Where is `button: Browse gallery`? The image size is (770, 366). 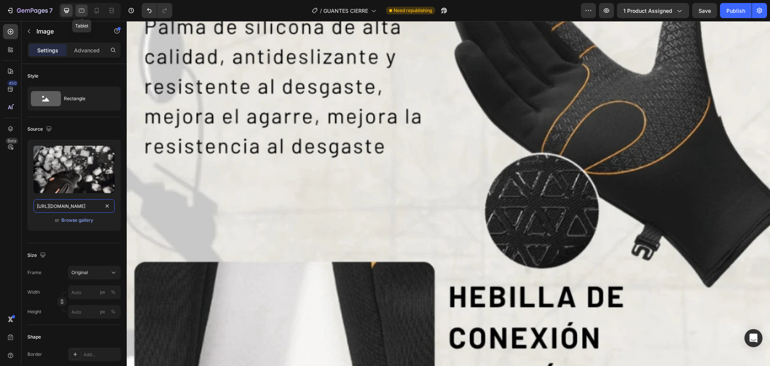 button: Browse gallery is located at coordinates (77, 220).